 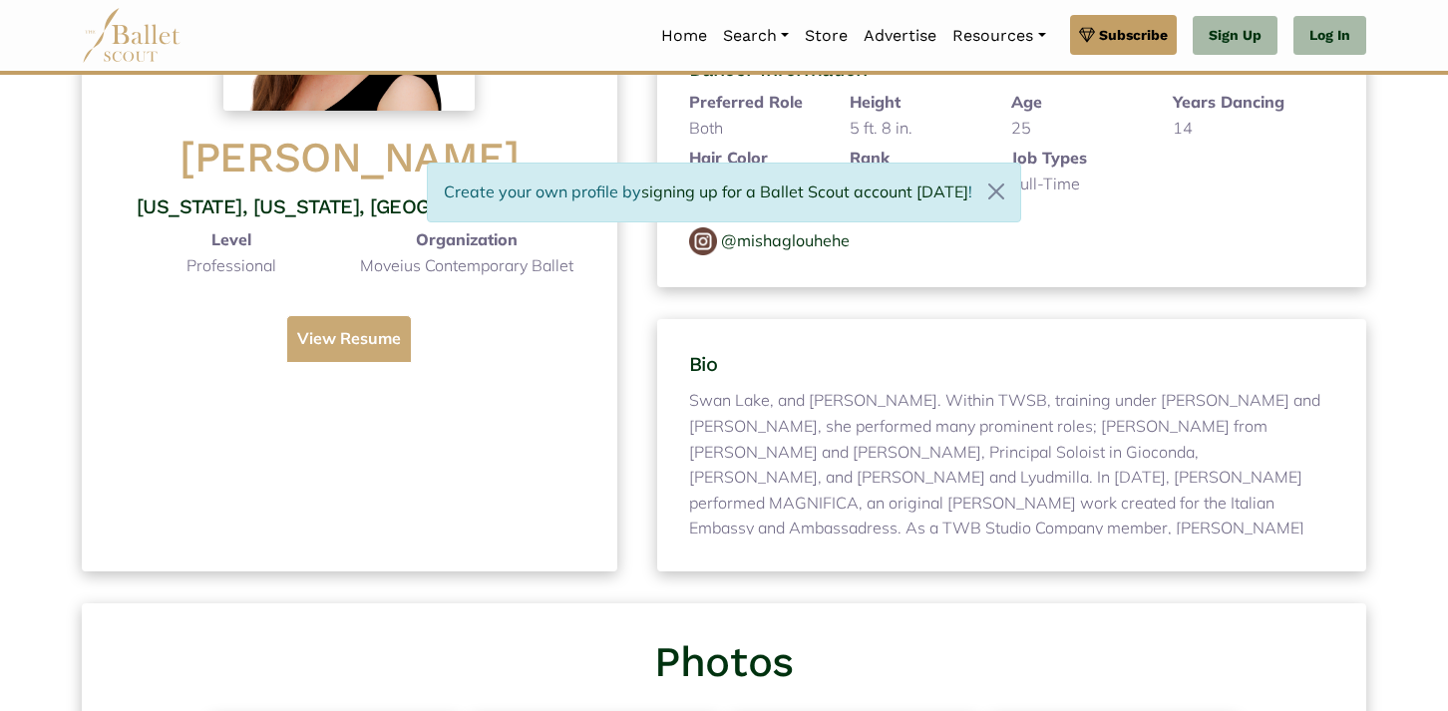 I want to click on div: Create your own profile by !, so click(x=724, y=192).